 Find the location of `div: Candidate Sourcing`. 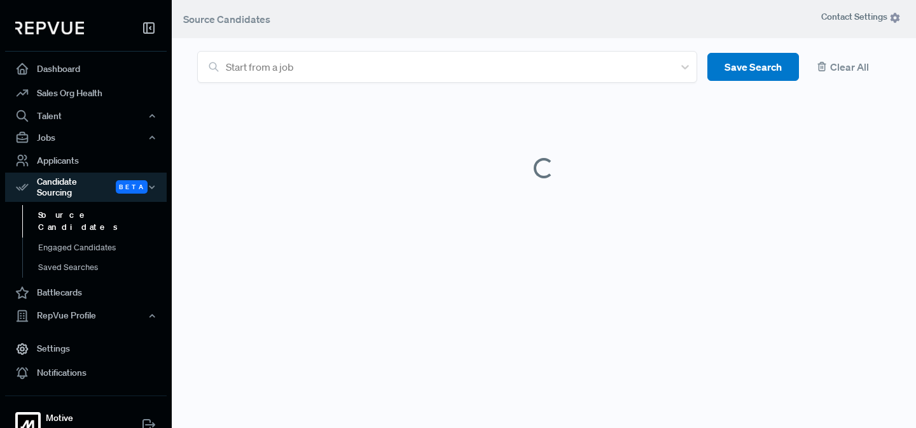

div: Candidate Sourcing is located at coordinates (86, 187).